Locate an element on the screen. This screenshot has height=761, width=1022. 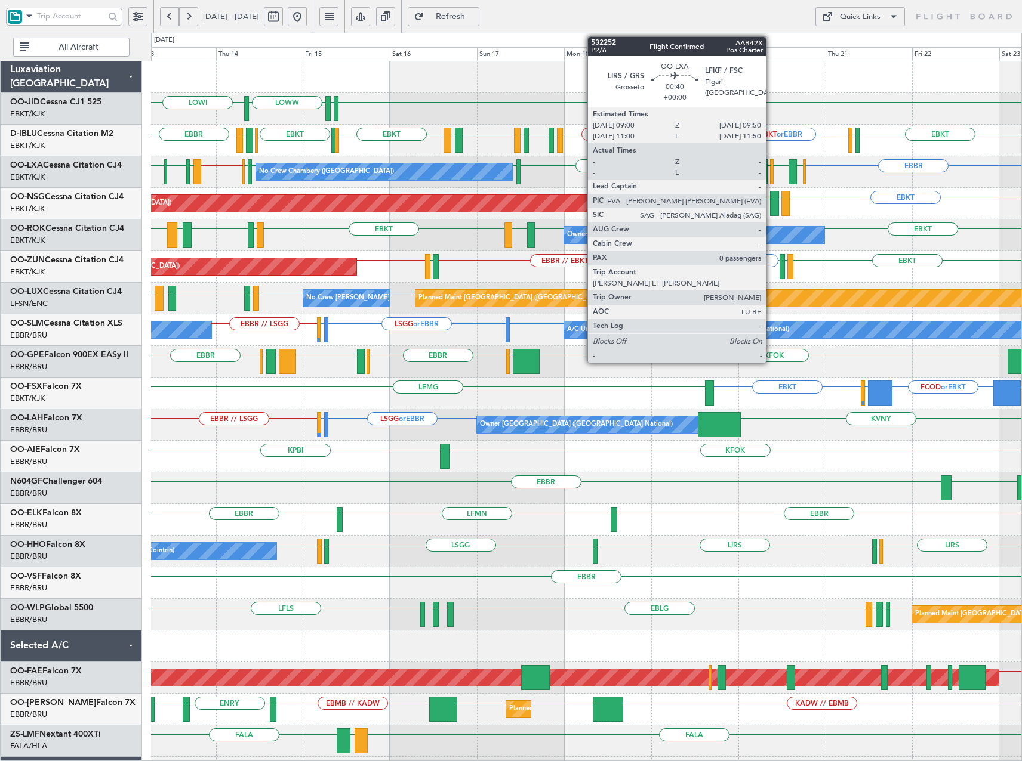
span: OO-VSF is located at coordinates (26, 576).